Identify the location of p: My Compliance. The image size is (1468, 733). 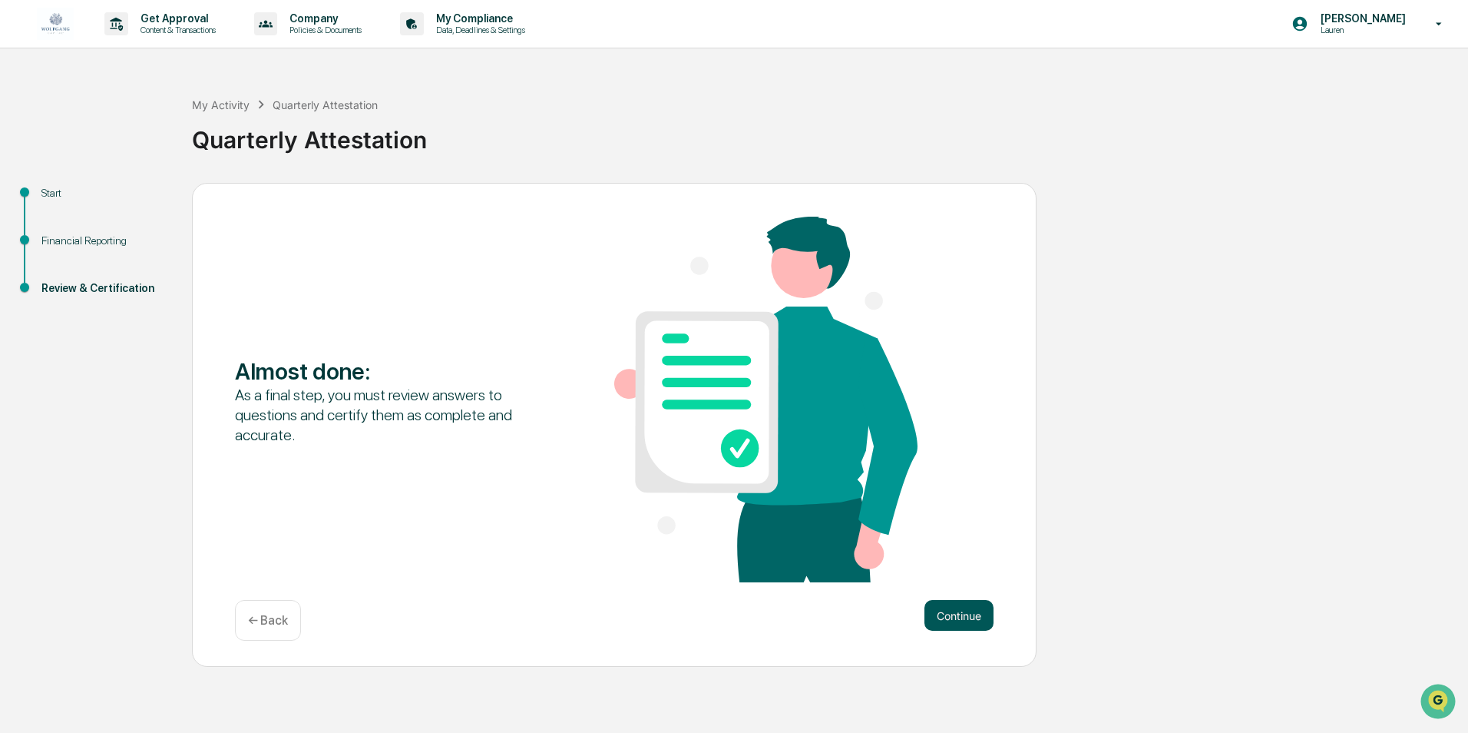
(478, 18).